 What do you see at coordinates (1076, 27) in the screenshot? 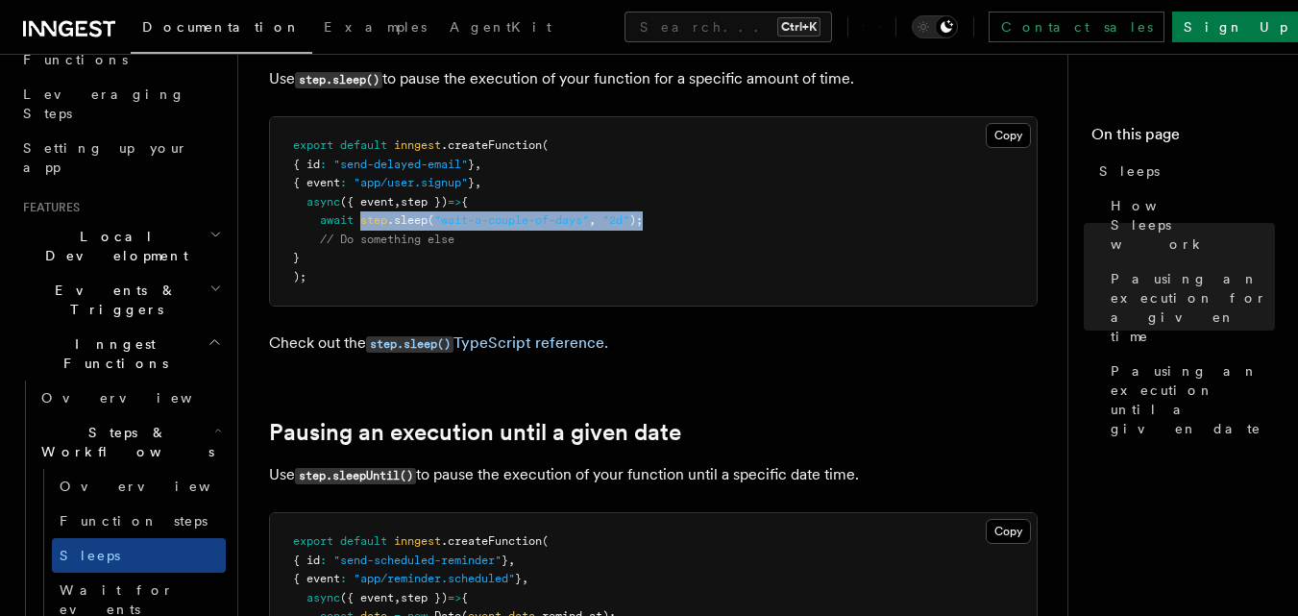
I see `a: Contact sales` at bounding box center [1076, 27].